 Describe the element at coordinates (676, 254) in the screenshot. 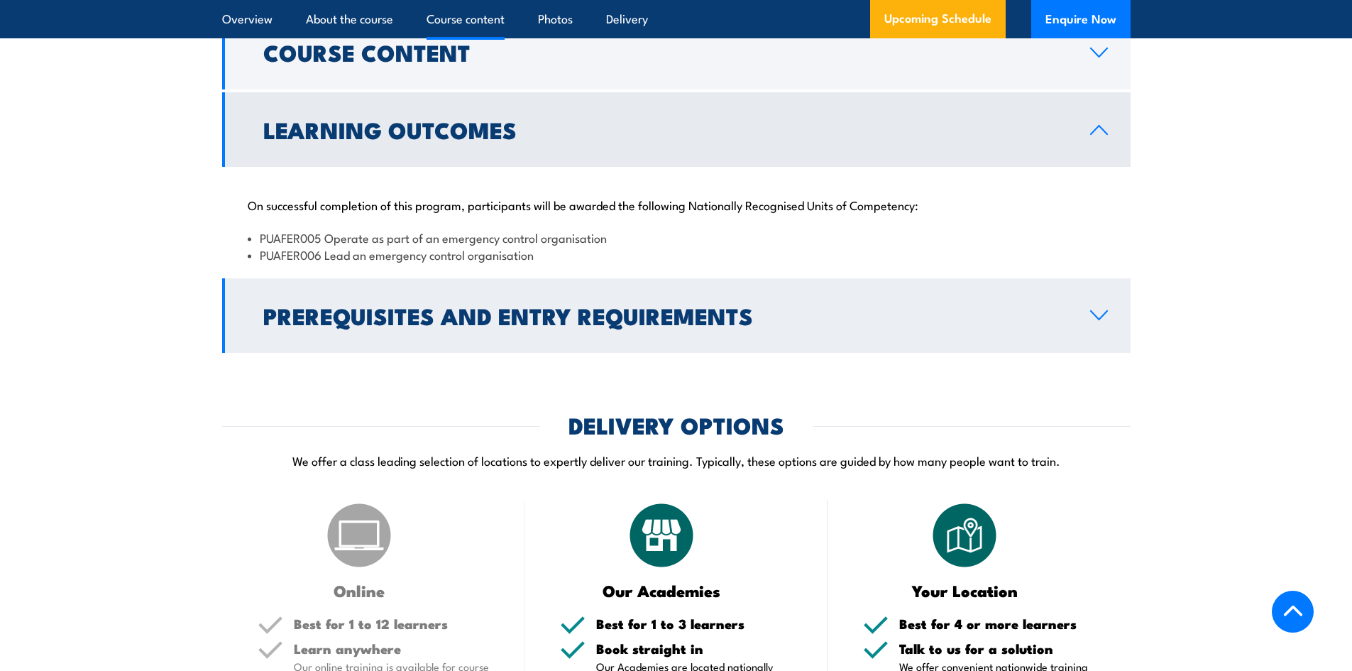

I see `li: PUAFER006 Lead an emergency control organisation` at that location.